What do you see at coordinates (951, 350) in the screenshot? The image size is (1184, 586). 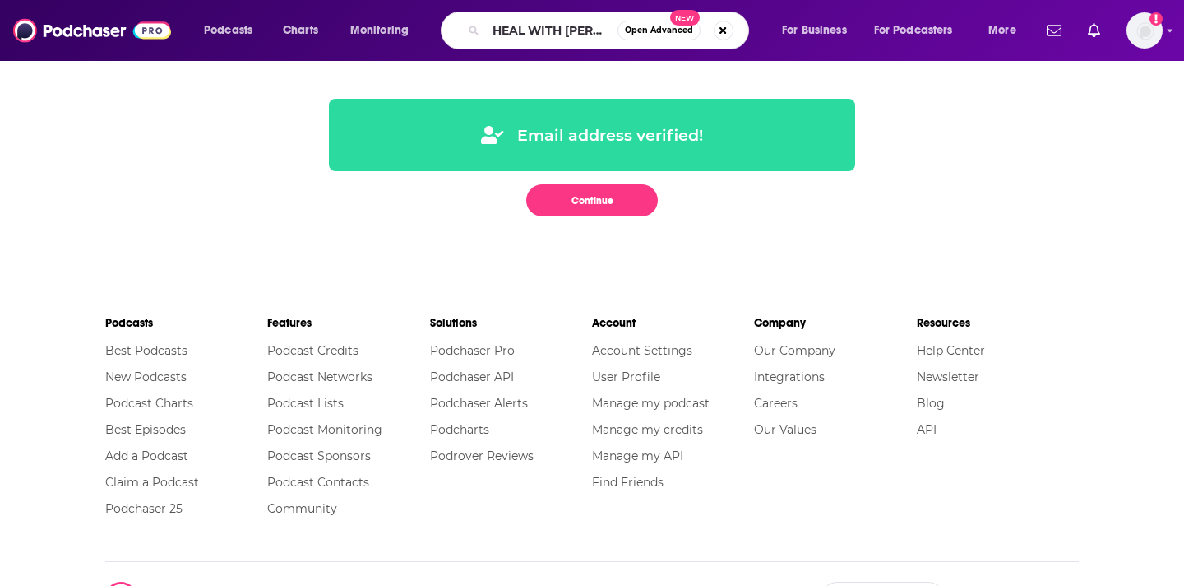 I see `a: Help Center` at bounding box center [951, 350].